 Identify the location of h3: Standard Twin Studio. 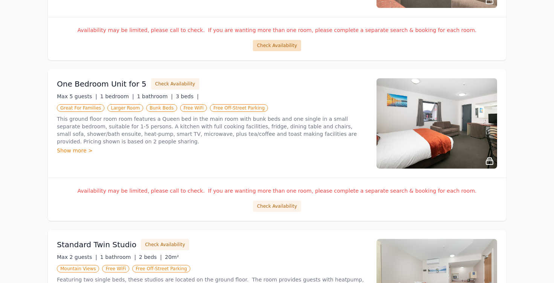
(96, 245).